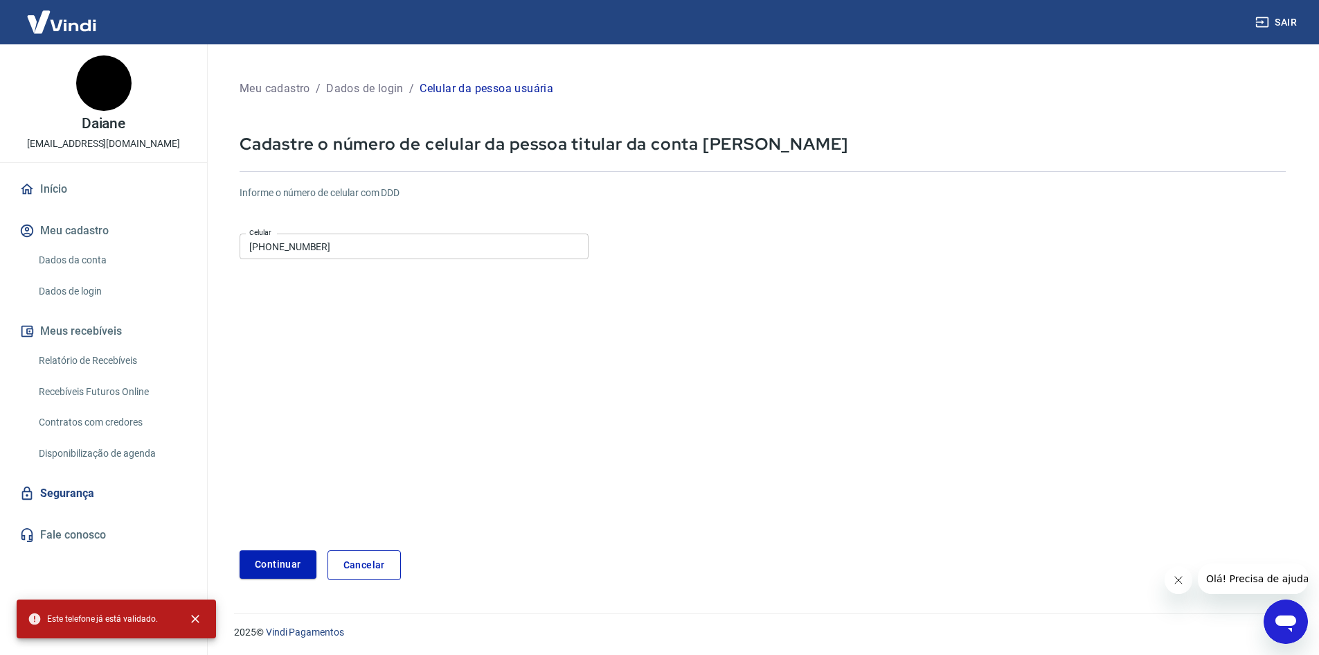  What do you see at coordinates (93, 619) in the screenshot?
I see `span: Este telefone já está validado.` at bounding box center [93, 619].